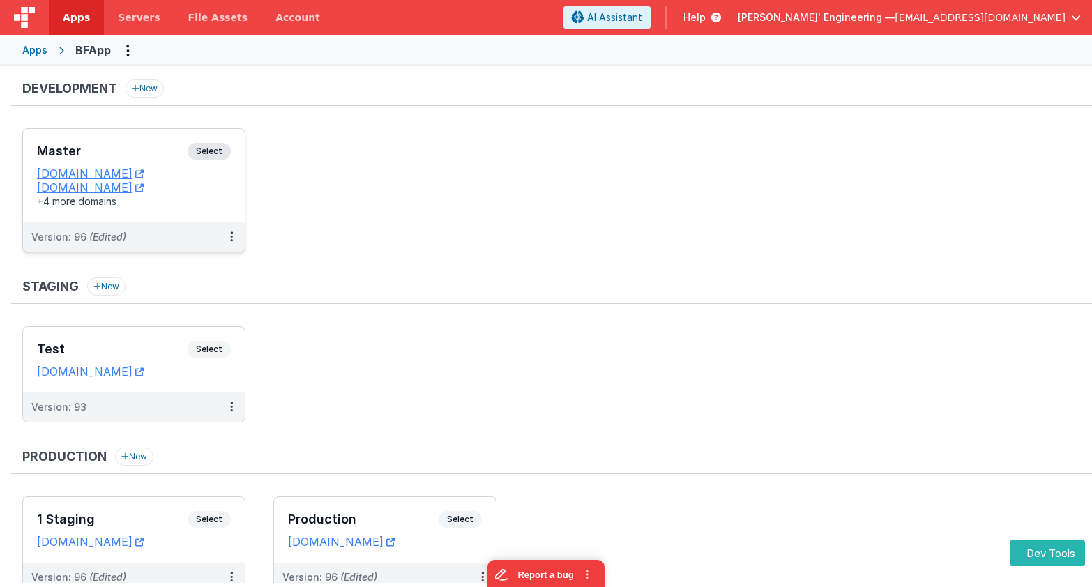 The width and height of the screenshot is (1092, 587). I want to click on span: Apps, so click(76, 17).